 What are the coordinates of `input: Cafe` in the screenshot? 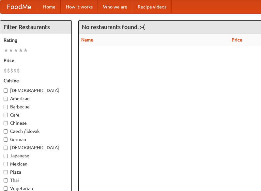 It's located at (6, 115).